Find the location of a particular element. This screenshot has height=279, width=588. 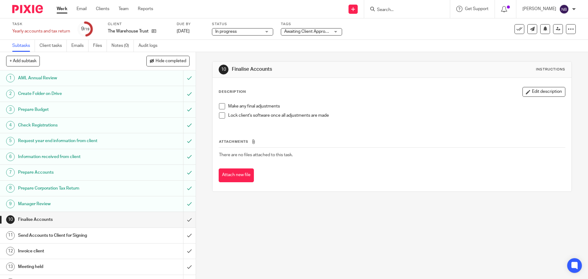

label: Client is located at coordinates (138, 24).